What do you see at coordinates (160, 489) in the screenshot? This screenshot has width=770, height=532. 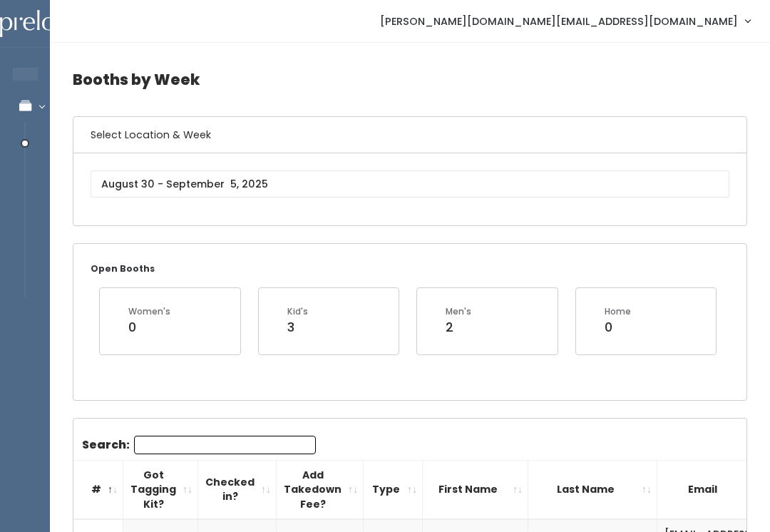 I see `th: Got Tagging Kit?: activate to sort column ascending` at bounding box center [160, 489].